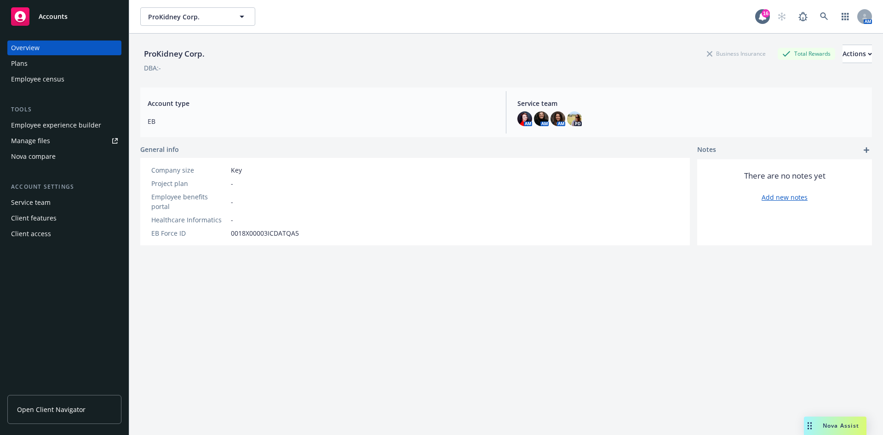 The image size is (883, 435). What do you see at coordinates (835, 425) in the screenshot?
I see `button: Nova Assist` at bounding box center [835, 425].